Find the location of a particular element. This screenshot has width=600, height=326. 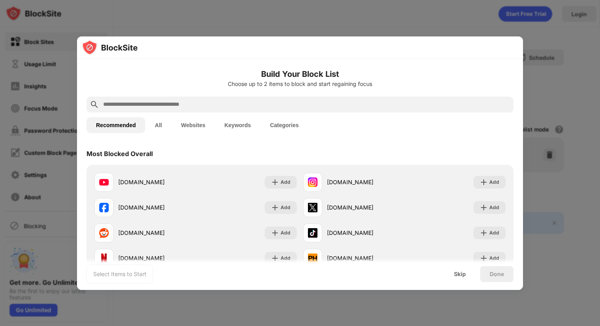

div: Choose up to 2 items to block and start regaining focus is located at coordinates (300, 84).